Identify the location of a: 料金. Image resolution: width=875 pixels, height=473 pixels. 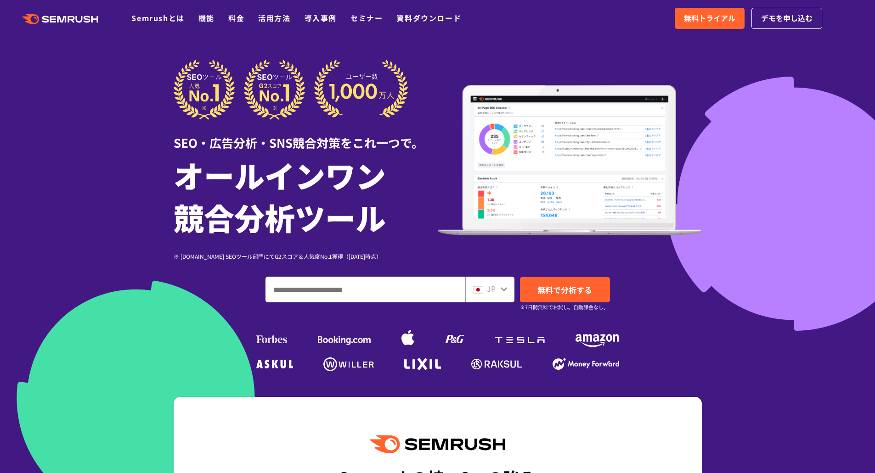
(236, 18).